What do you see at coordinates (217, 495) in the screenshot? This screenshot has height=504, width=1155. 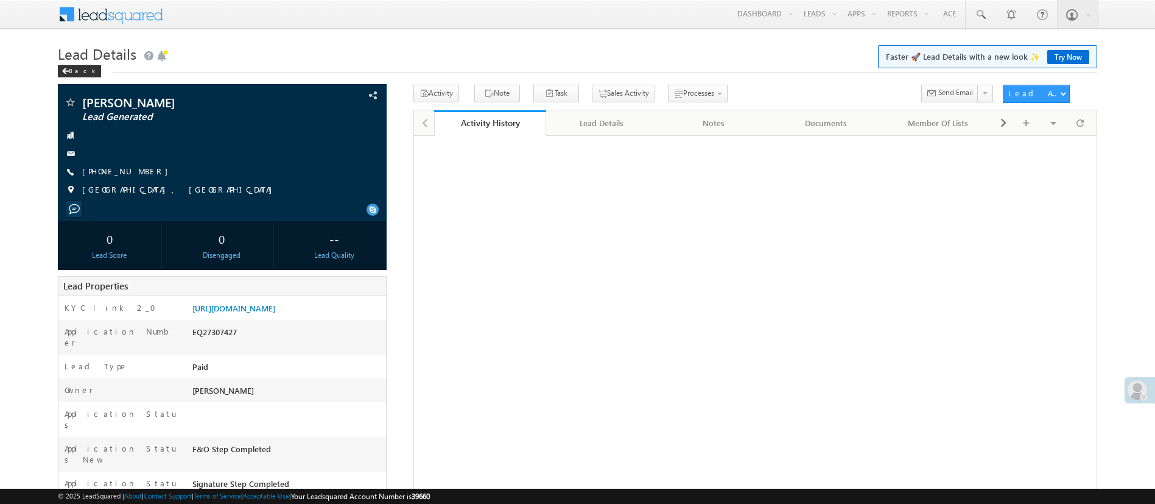 I see `a: Terms of Service` at bounding box center [217, 495].